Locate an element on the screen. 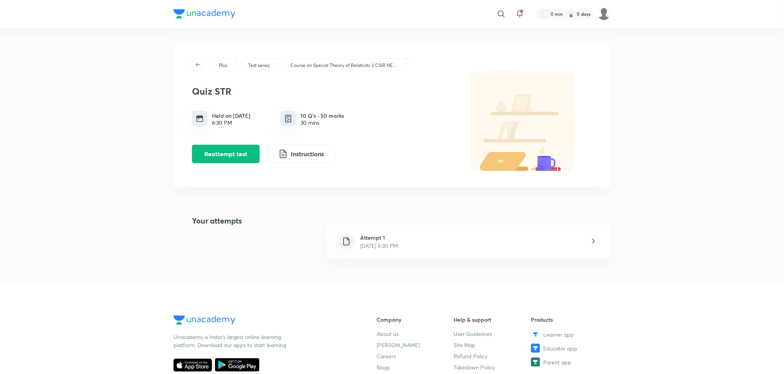 The height and width of the screenshot is (374, 784). h6: Products is located at coordinates (570, 319).